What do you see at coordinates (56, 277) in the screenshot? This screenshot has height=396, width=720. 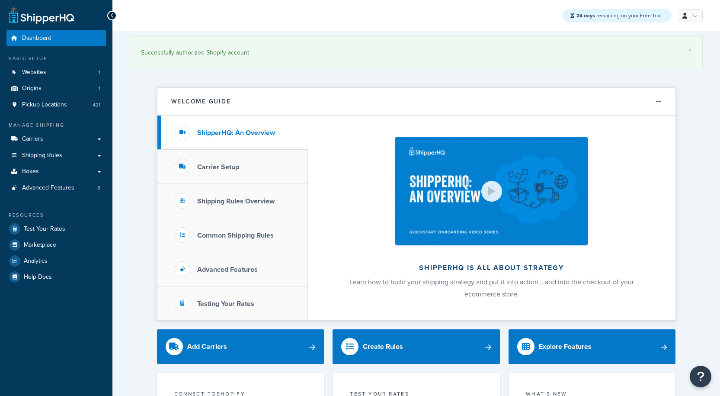 I see `a: Help Docs` at bounding box center [56, 277].